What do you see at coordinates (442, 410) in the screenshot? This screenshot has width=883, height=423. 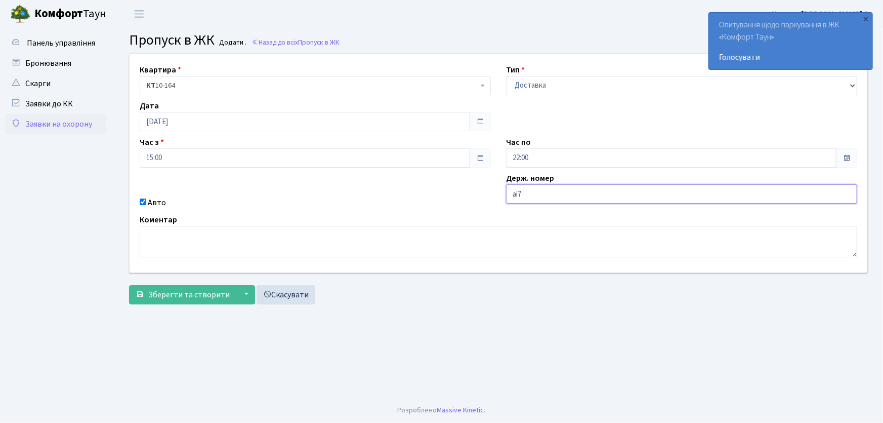 I see `div: Розроблено .` at bounding box center [442, 410].